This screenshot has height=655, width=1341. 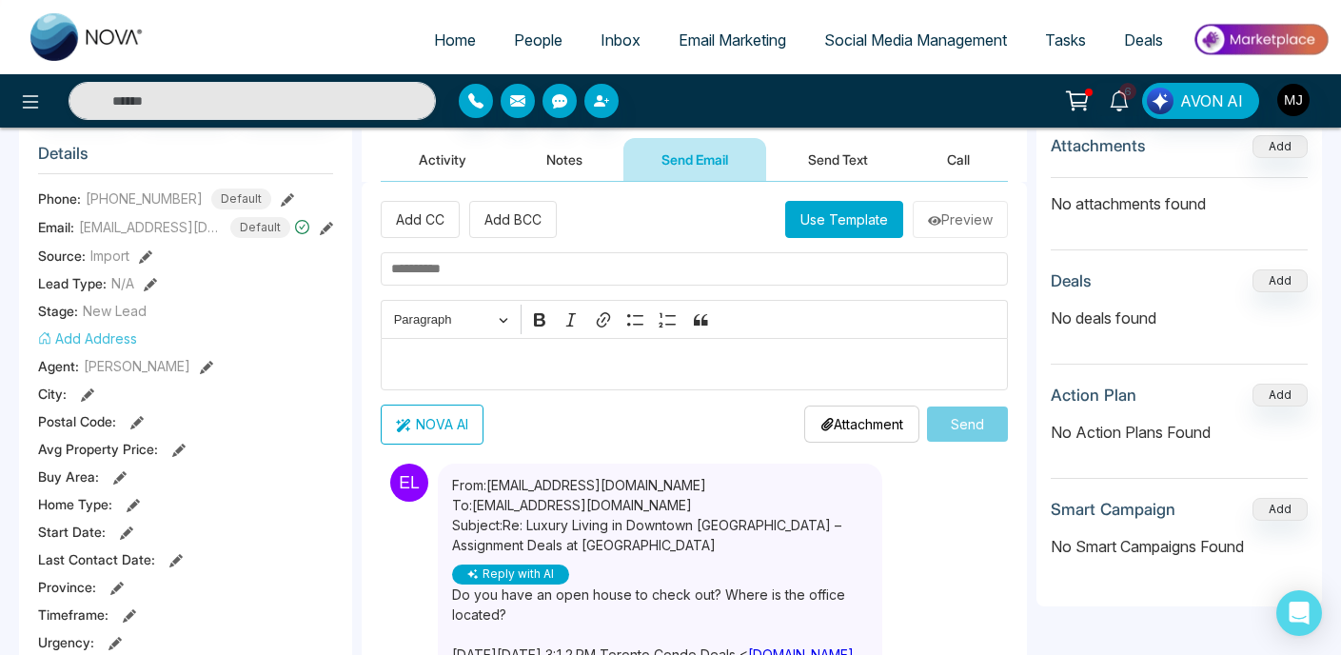 I want to click on span: People, so click(x=538, y=40).